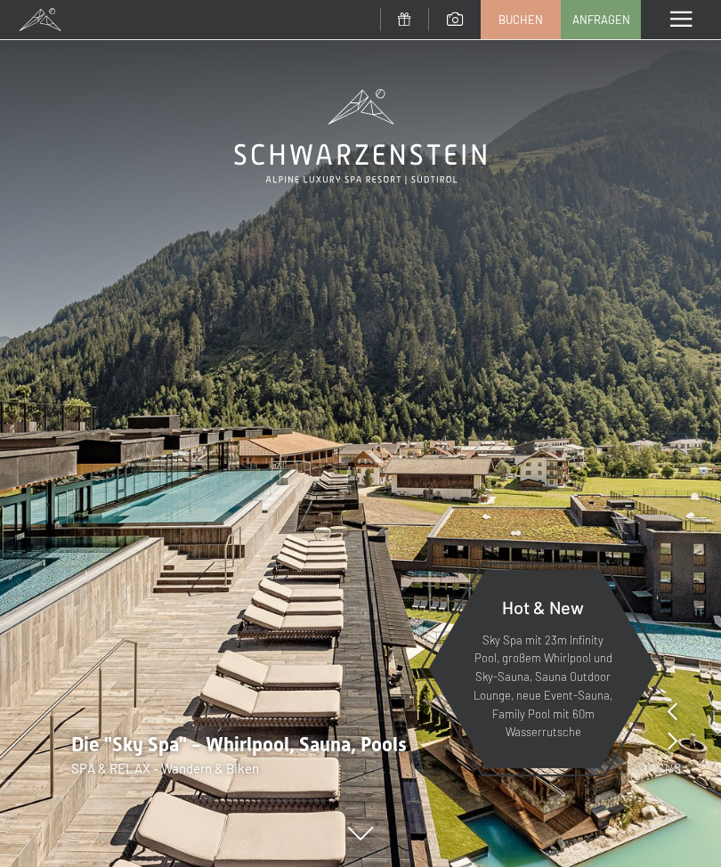  Describe the element at coordinates (601, 20) in the screenshot. I see `span: Anfragen` at that location.